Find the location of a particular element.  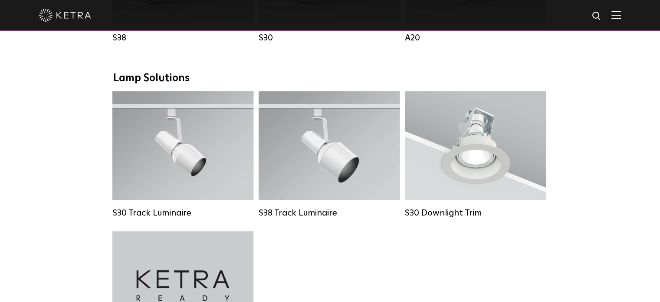

div: S30 is located at coordinates (329, 38).